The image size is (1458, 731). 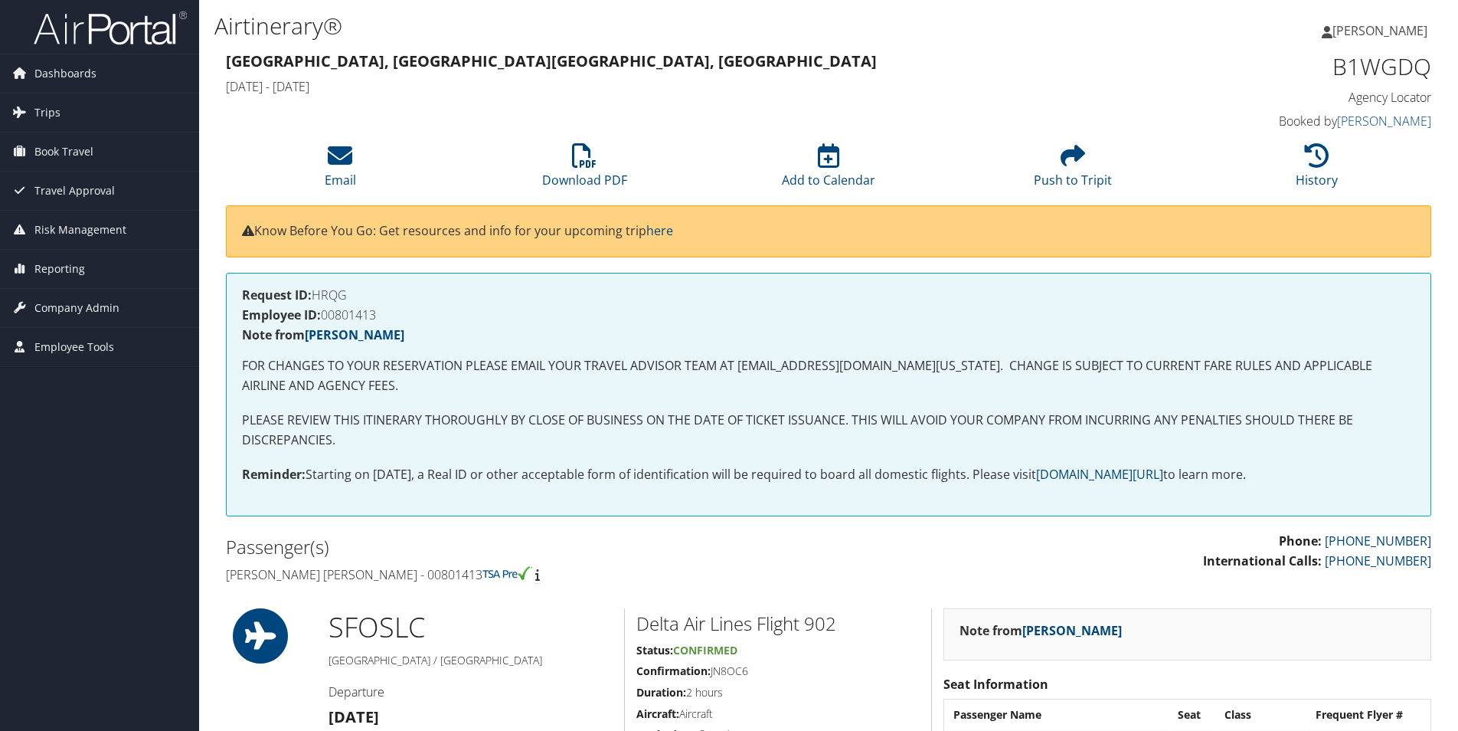 I want to click on h2: Delta Air Lines Flight 902, so click(x=778, y=623).